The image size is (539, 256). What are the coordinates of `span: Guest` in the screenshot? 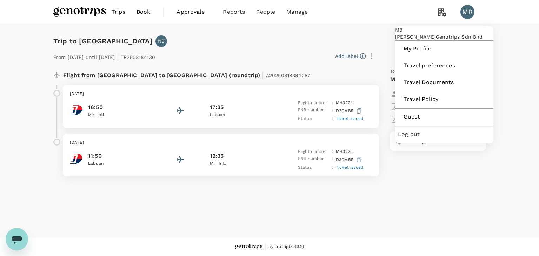 It's located at (444, 117).